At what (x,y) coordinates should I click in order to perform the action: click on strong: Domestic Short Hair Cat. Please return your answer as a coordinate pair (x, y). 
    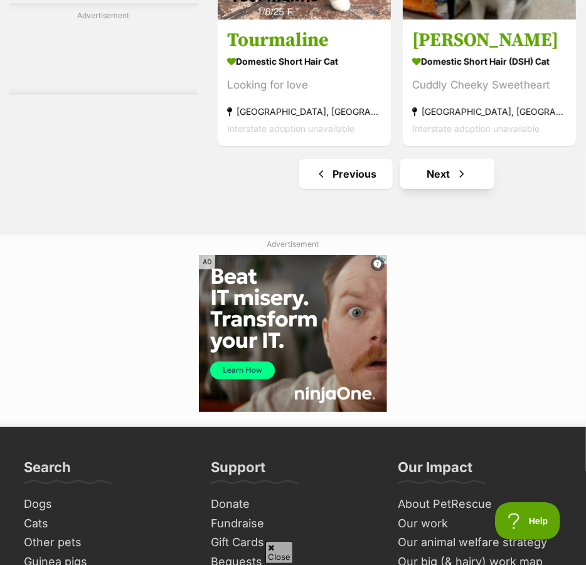
    Looking at the image, I should click on (304, 61).